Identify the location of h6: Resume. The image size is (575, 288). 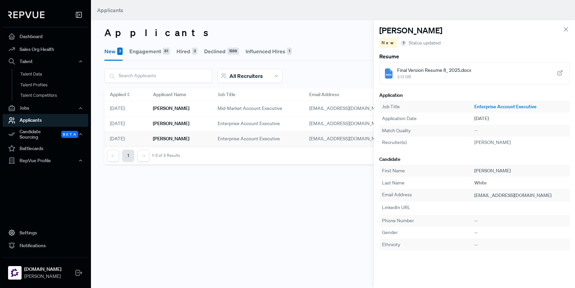
(475, 56).